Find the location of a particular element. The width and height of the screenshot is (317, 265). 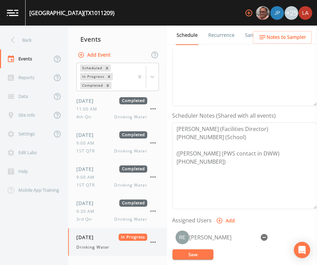

div: +25 is located at coordinates (292, 13).